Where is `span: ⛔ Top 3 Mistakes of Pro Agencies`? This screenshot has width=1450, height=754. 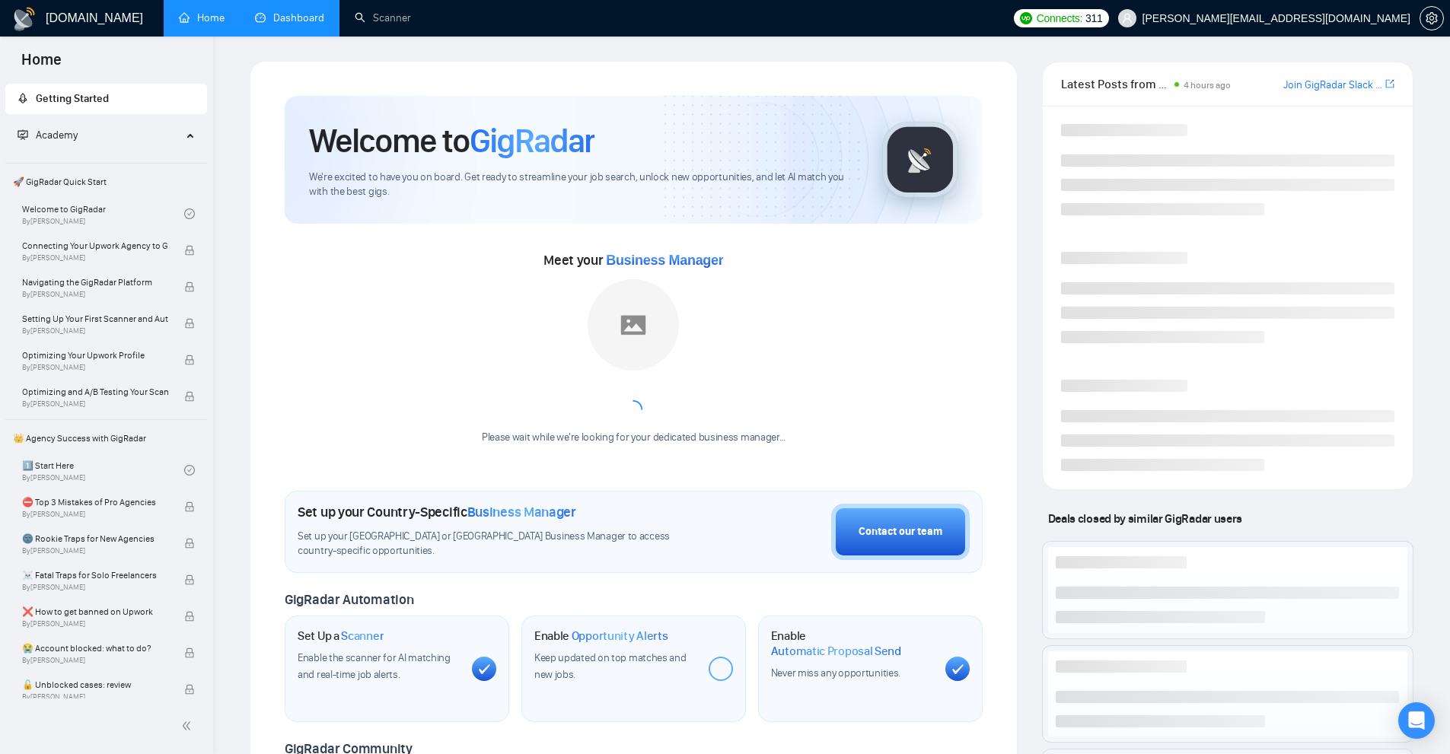 span: ⛔ Top 3 Mistakes of Pro Agencies is located at coordinates (95, 502).